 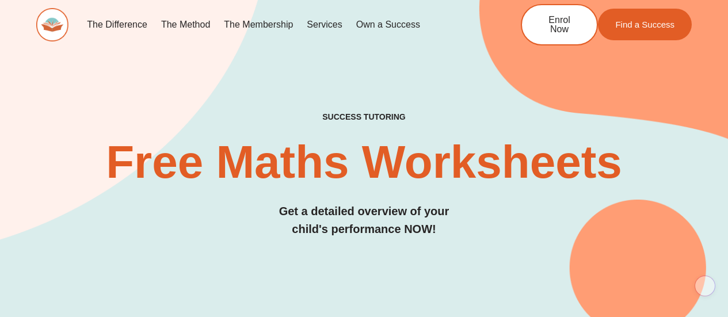 What do you see at coordinates (117, 25) in the screenshot?
I see `a: The Difference` at bounding box center [117, 25].